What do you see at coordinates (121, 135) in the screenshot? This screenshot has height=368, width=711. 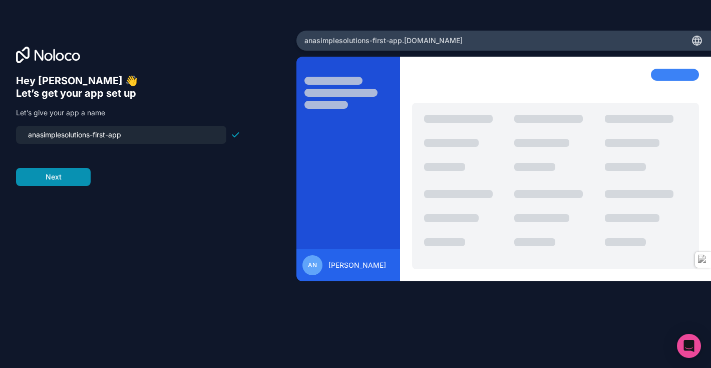 I see `input: my-team` at bounding box center [121, 135].